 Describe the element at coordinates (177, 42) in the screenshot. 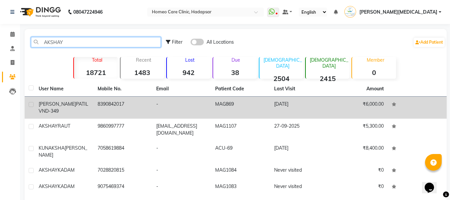

I see `span: Filter` at that location.